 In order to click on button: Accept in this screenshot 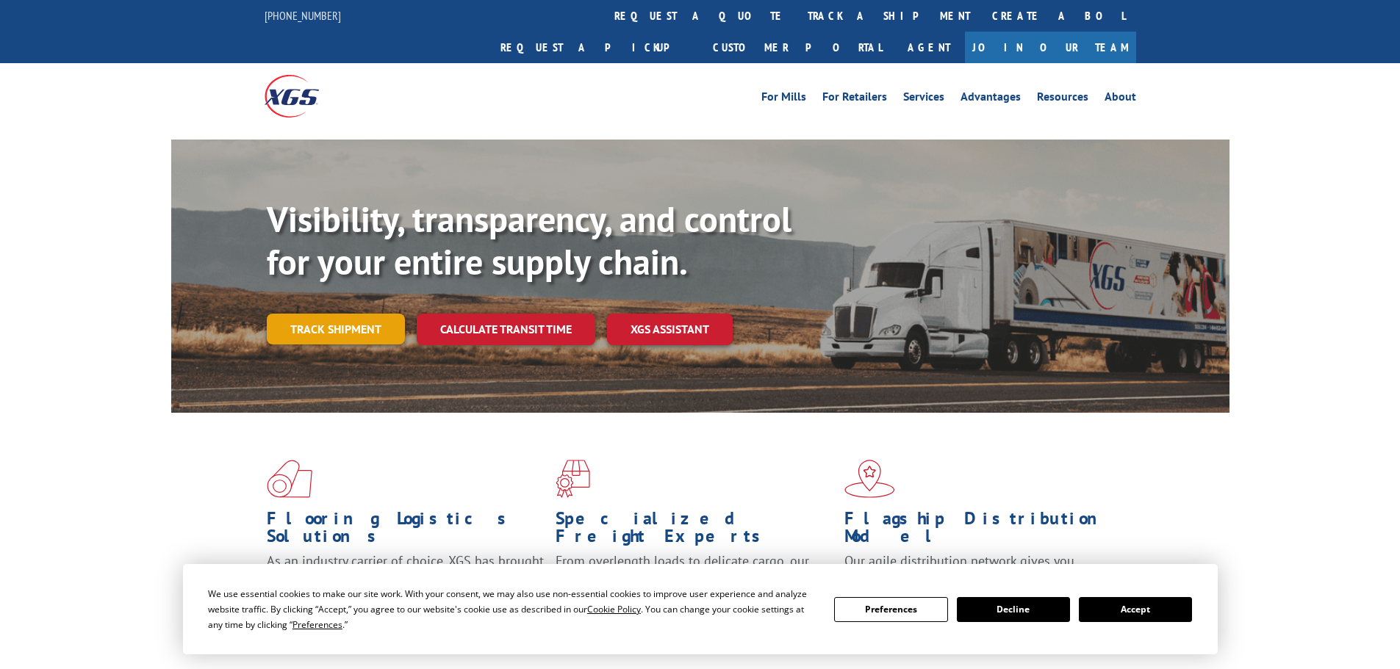, I will do `click(1135, 610)`.